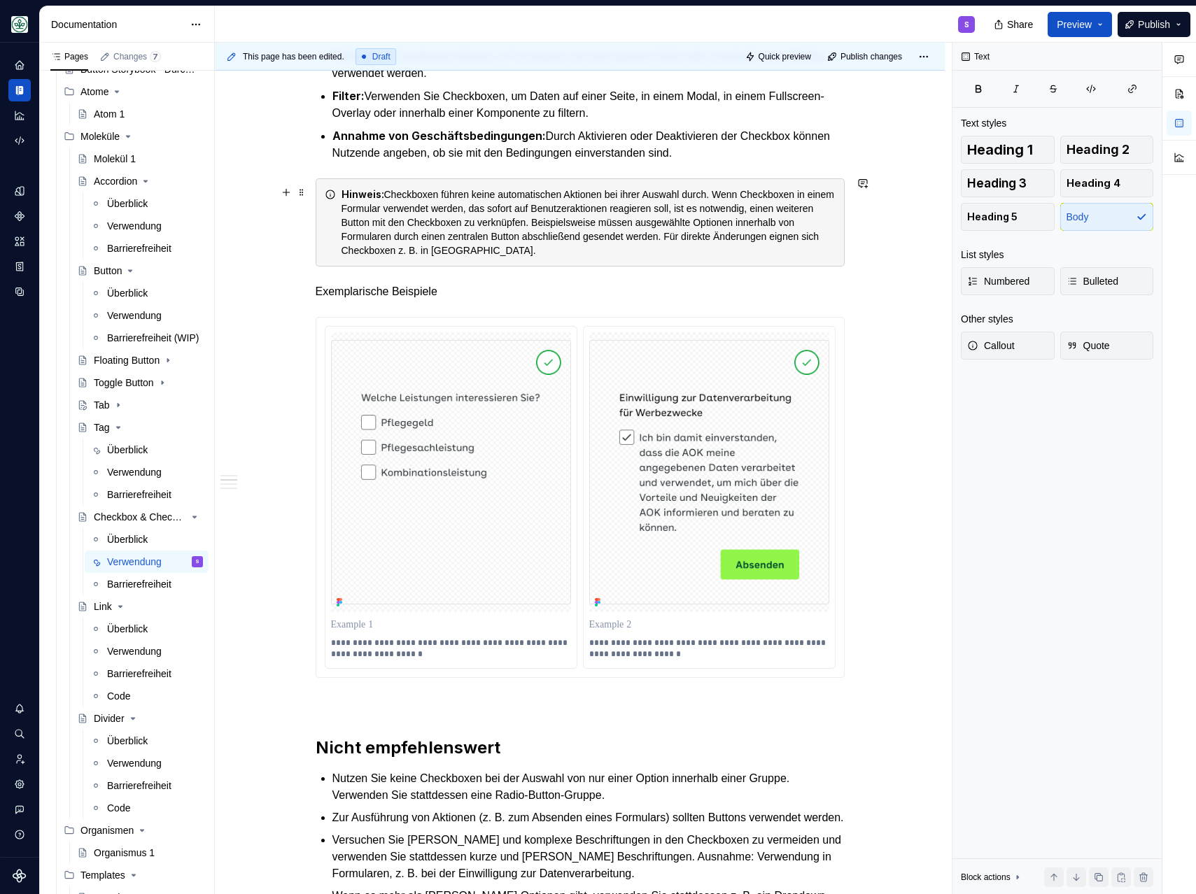 The width and height of the screenshot is (1196, 894). Describe the element at coordinates (381, 57) in the screenshot. I see `span: Draft` at that location.